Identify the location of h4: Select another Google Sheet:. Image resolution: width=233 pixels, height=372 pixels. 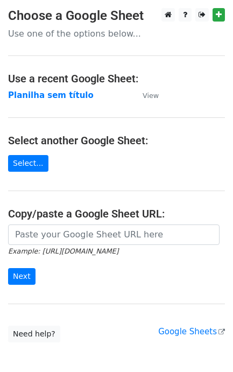
(116, 141).